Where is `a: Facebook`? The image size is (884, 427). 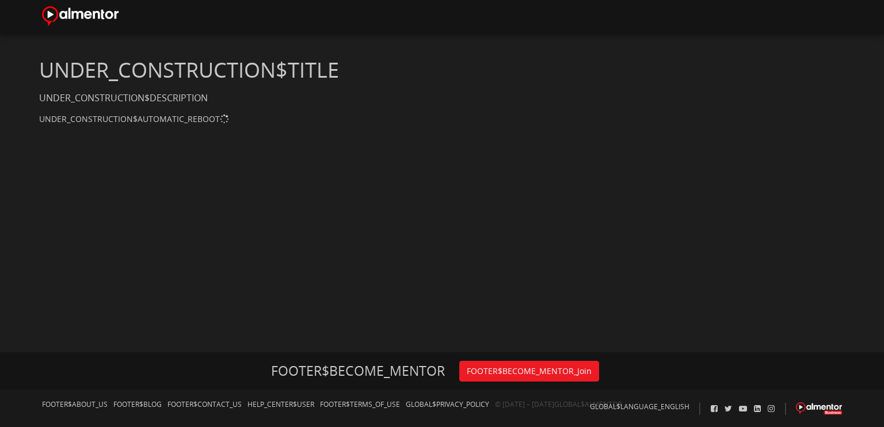
a: Facebook is located at coordinates (714, 408).